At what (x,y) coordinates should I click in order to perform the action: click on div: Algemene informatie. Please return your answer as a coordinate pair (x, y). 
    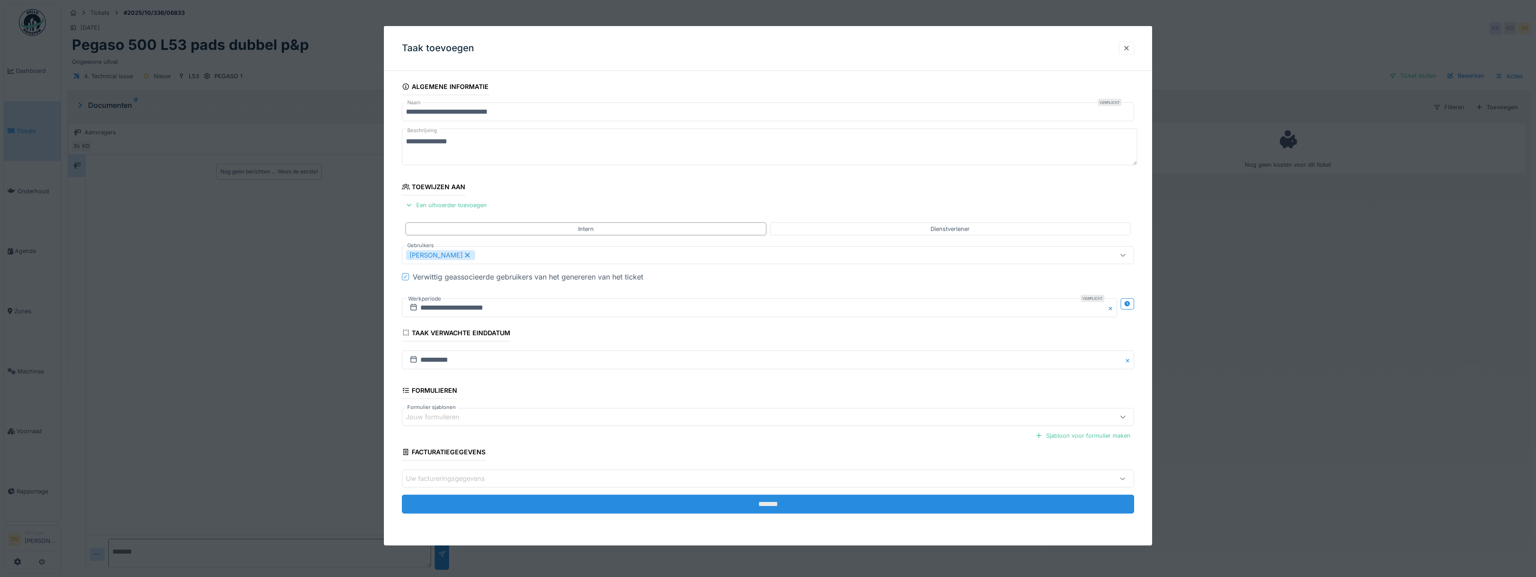
    Looking at the image, I should click on (445, 88).